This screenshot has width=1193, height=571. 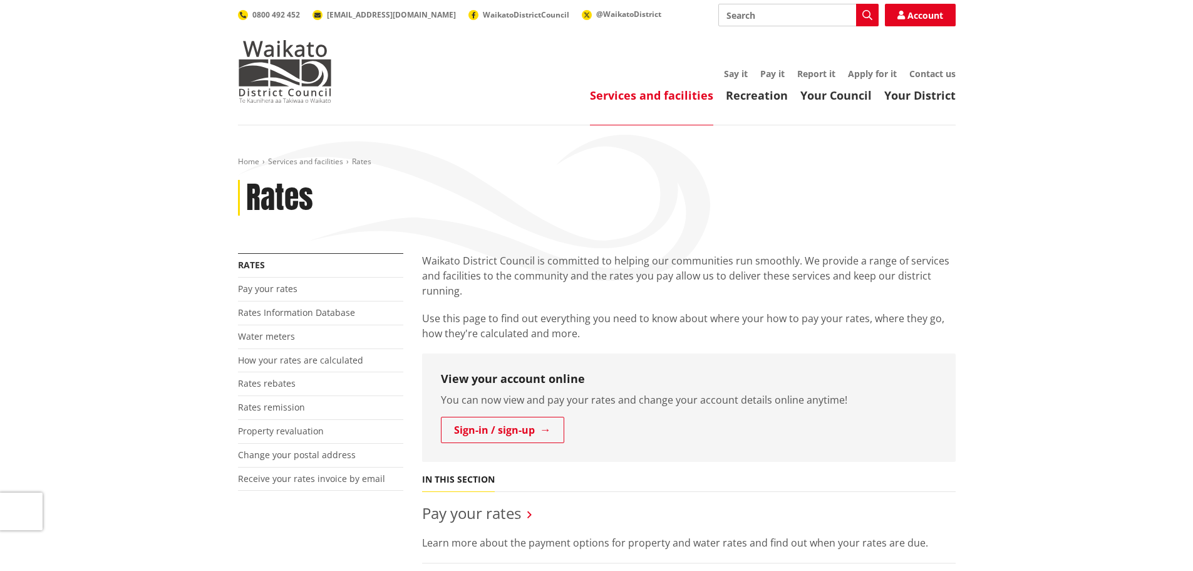 I want to click on a: Receive your rates invoice by email, so click(x=311, y=478).